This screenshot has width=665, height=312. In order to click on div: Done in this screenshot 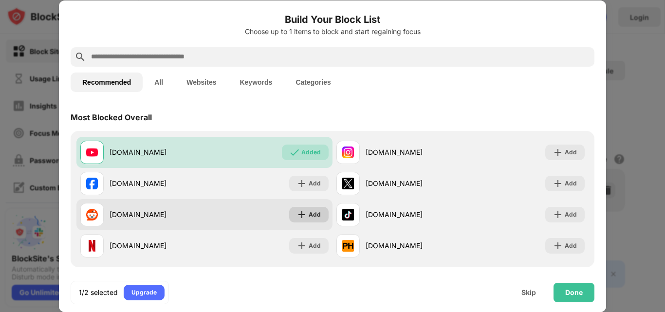, I will do `click(574, 293)`.